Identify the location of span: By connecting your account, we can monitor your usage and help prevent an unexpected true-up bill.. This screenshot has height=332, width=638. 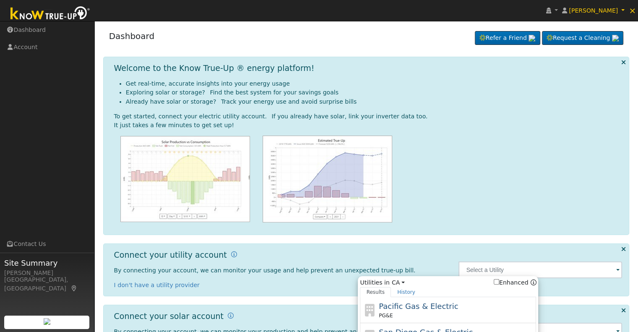
(265, 270).